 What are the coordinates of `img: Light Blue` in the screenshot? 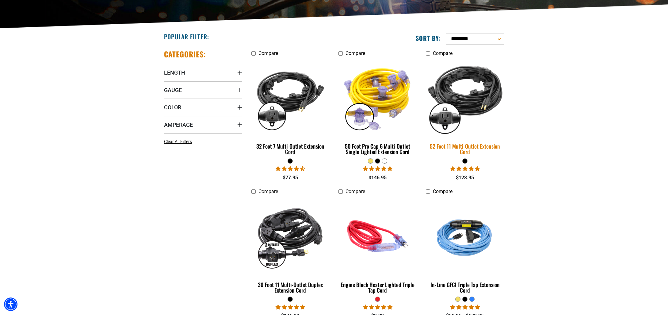 It's located at (465, 236).